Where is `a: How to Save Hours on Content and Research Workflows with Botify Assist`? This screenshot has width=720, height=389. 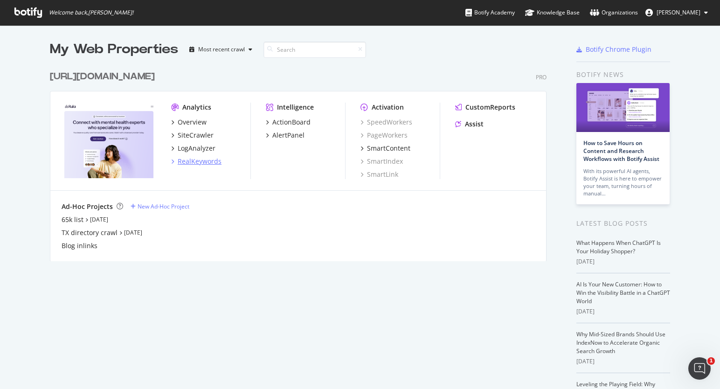 a: How to Save Hours on Content and Research Workflows with Botify Assist is located at coordinates (621, 151).